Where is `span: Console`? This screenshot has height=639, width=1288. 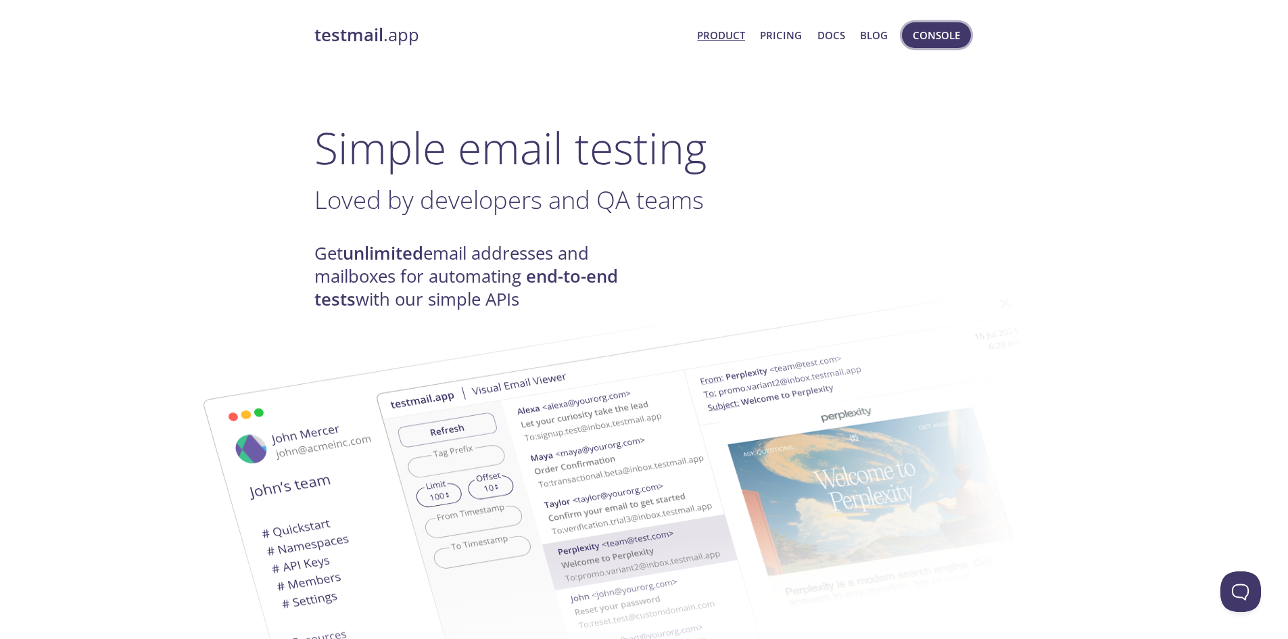
span: Console is located at coordinates (937, 35).